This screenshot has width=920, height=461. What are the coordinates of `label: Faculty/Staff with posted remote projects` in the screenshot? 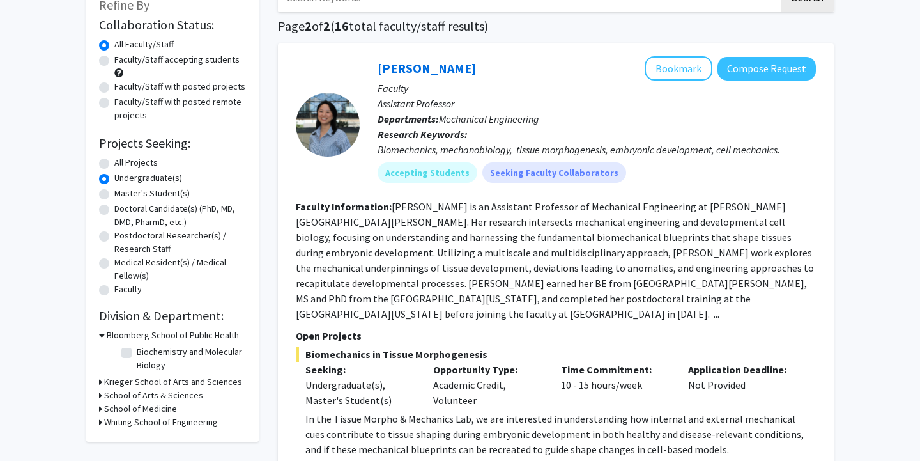 It's located at (180, 109).